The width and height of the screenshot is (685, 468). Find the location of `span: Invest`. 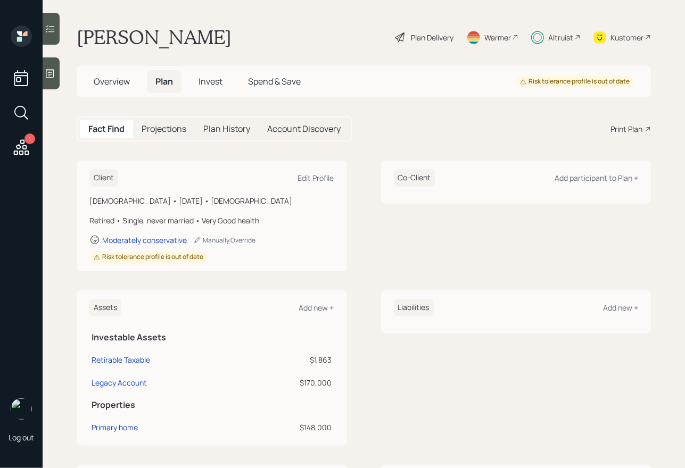

span: Invest is located at coordinates (210, 81).